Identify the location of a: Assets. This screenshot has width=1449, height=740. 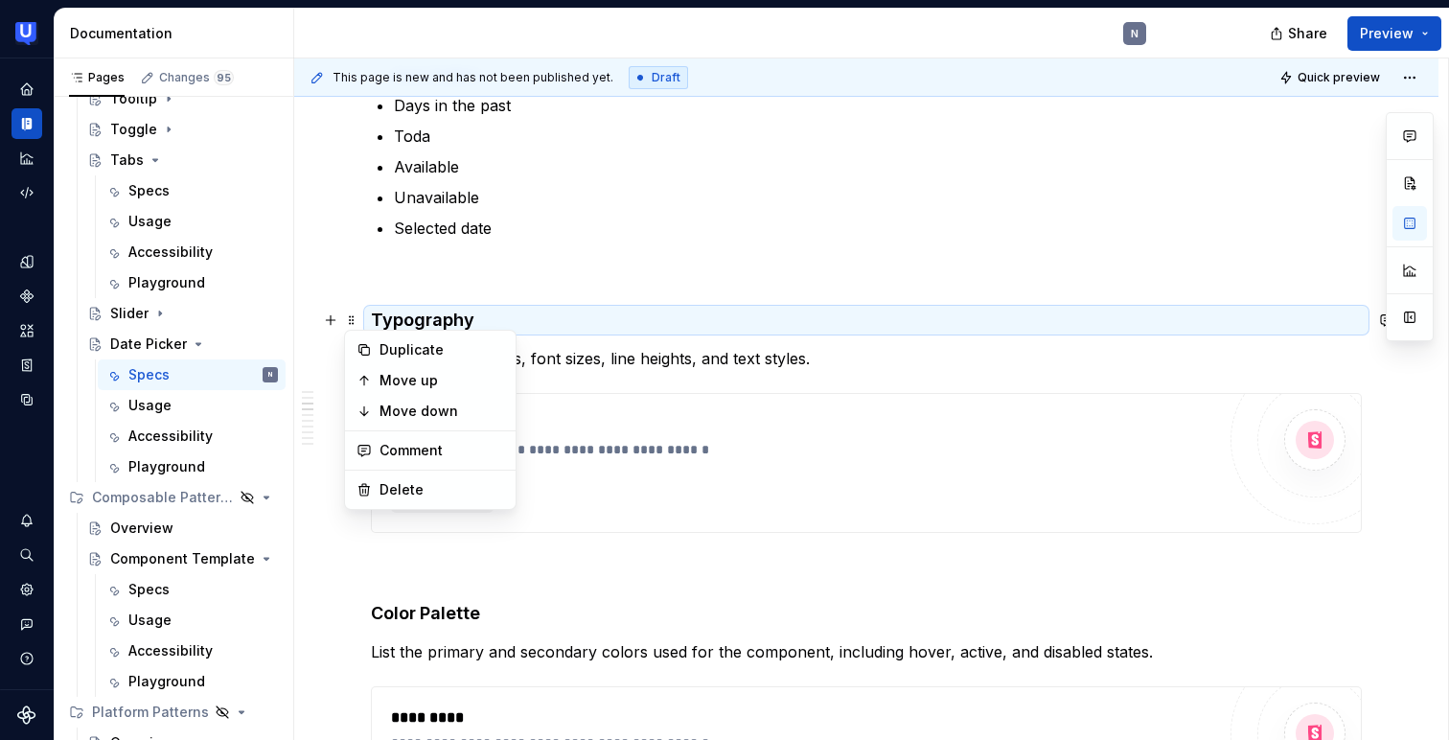
(27, 331).